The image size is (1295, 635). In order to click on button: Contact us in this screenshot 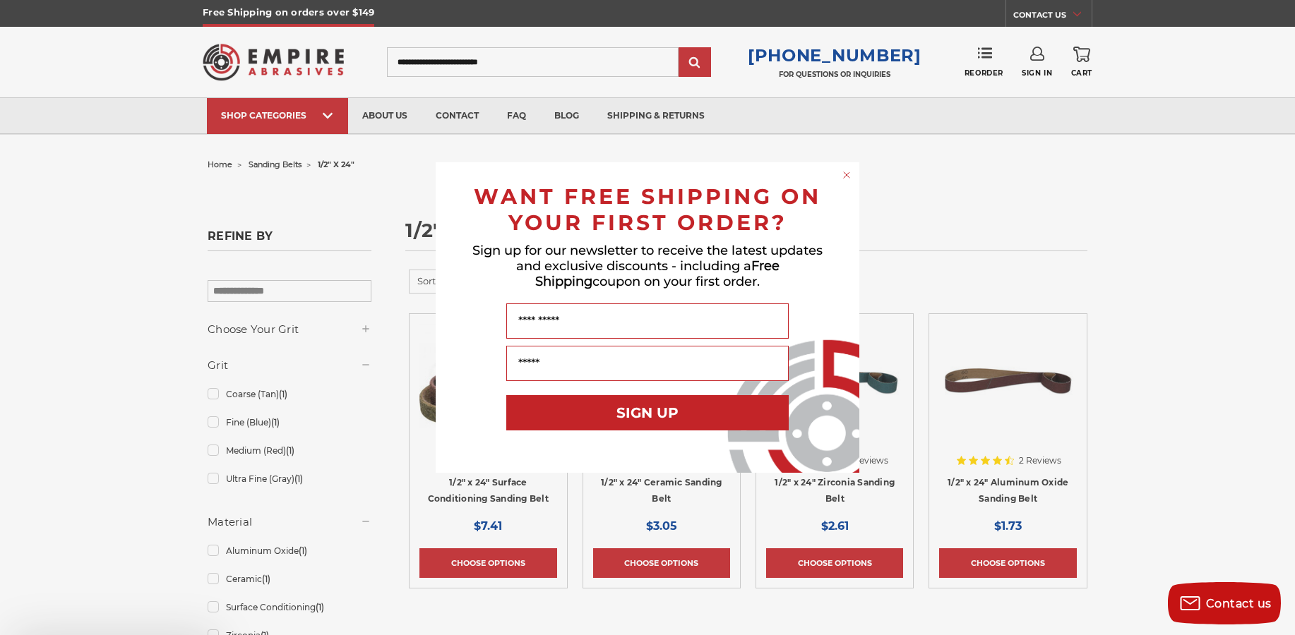, I will do `click(1224, 604)`.